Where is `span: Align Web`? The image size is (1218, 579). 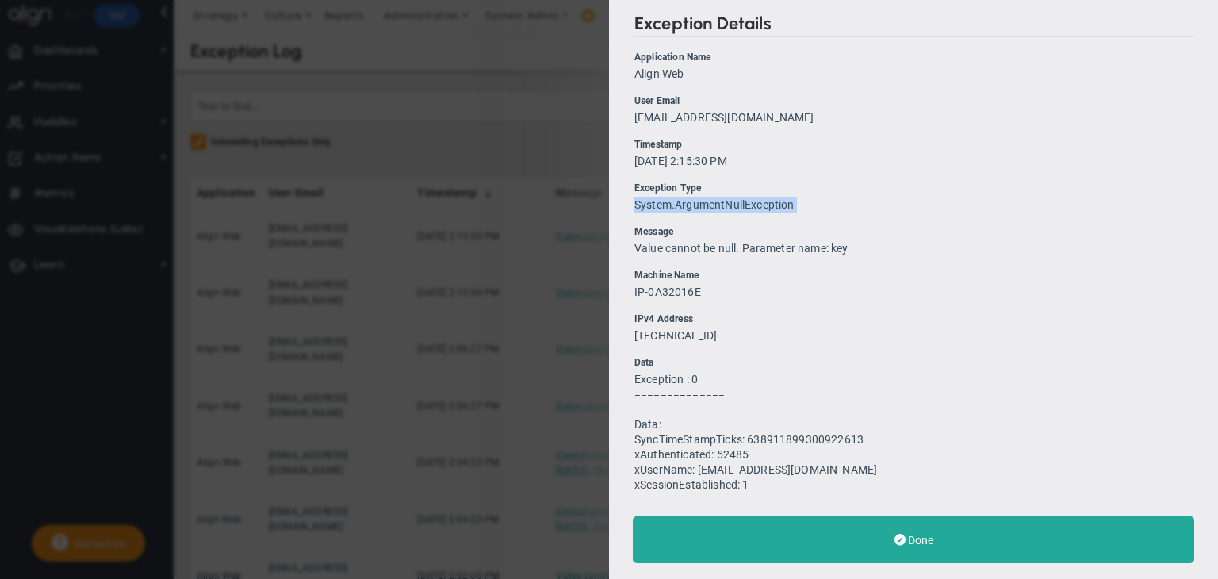
span: Align Web is located at coordinates (659, 74).